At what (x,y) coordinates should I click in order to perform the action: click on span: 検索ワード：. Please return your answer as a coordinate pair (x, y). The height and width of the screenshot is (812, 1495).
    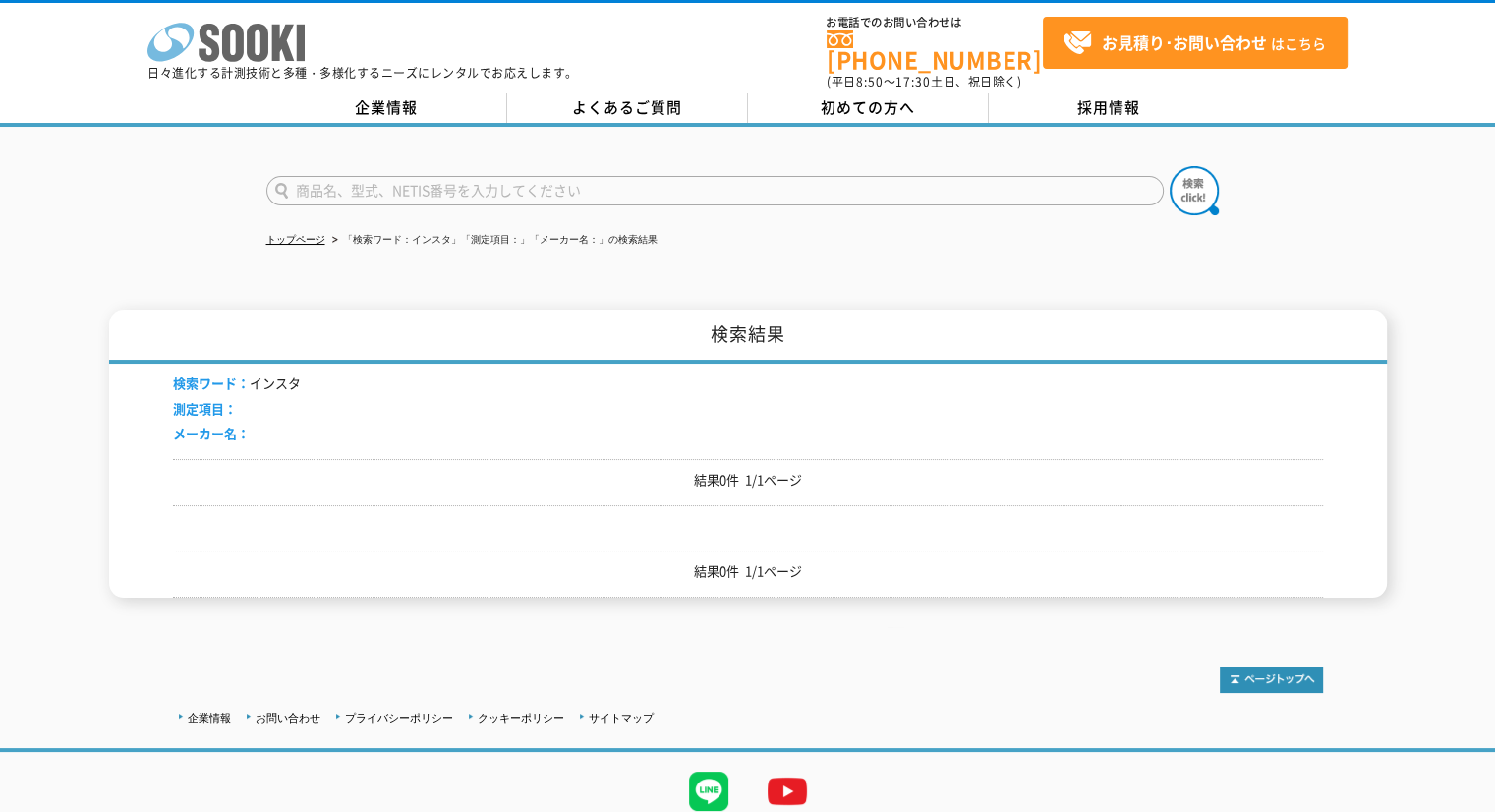
    Looking at the image, I should click on (211, 382).